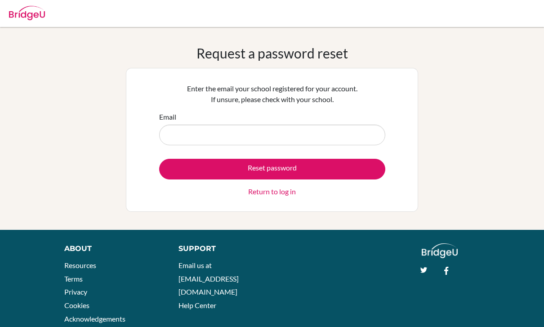 This screenshot has width=544, height=327. Describe the element at coordinates (95, 318) in the screenshot. I see `a: Acknowledgements` at that location.